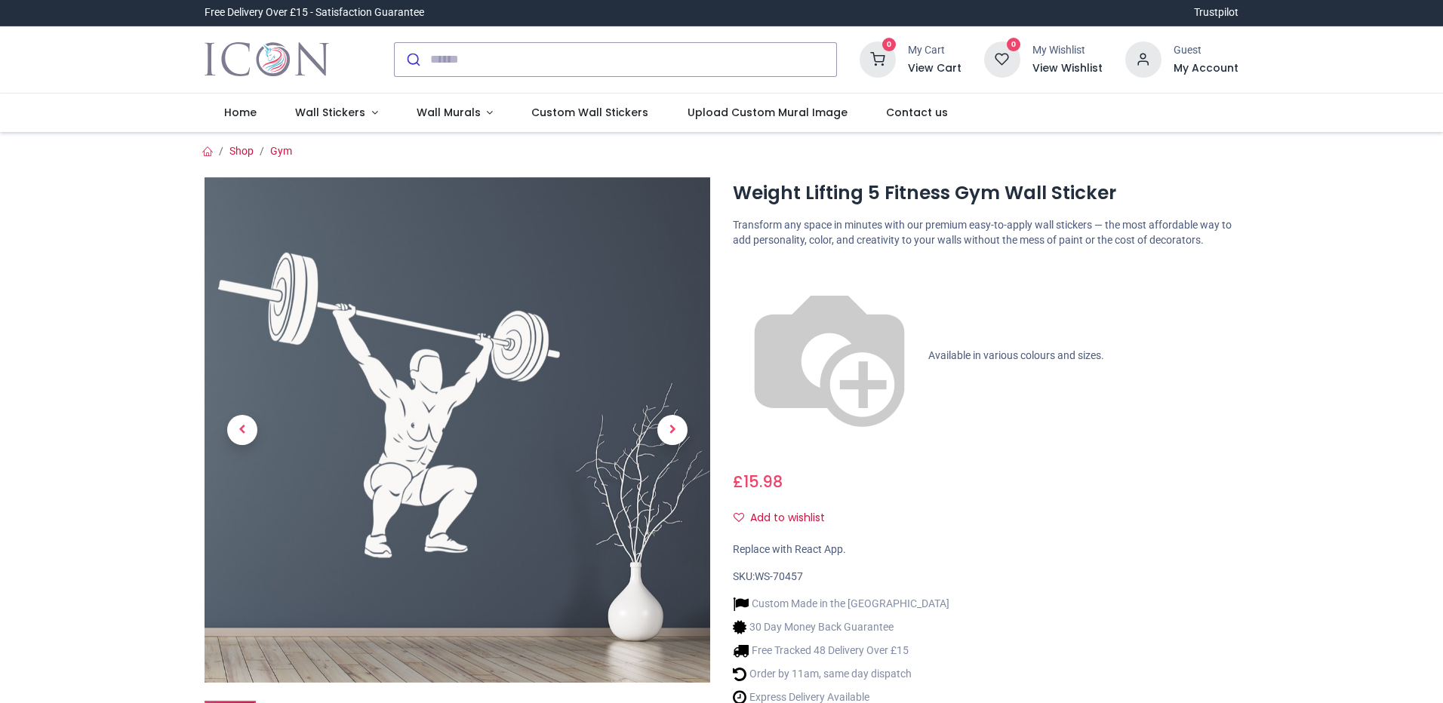  Describe the element at coordinates (934, 51) in the screenshot. I see `div: My Cart` at that location.